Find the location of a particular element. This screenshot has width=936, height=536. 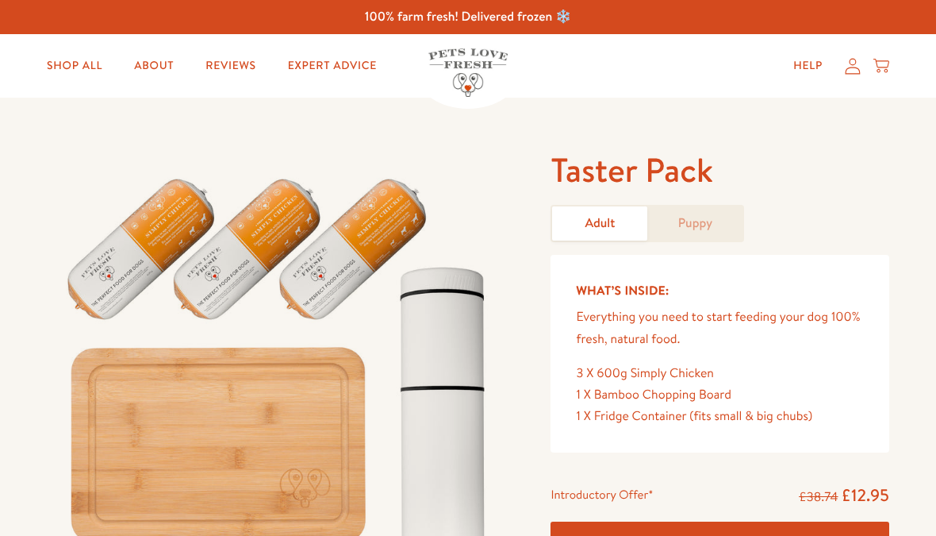

a: Adult is located at coordinates (600, 223).